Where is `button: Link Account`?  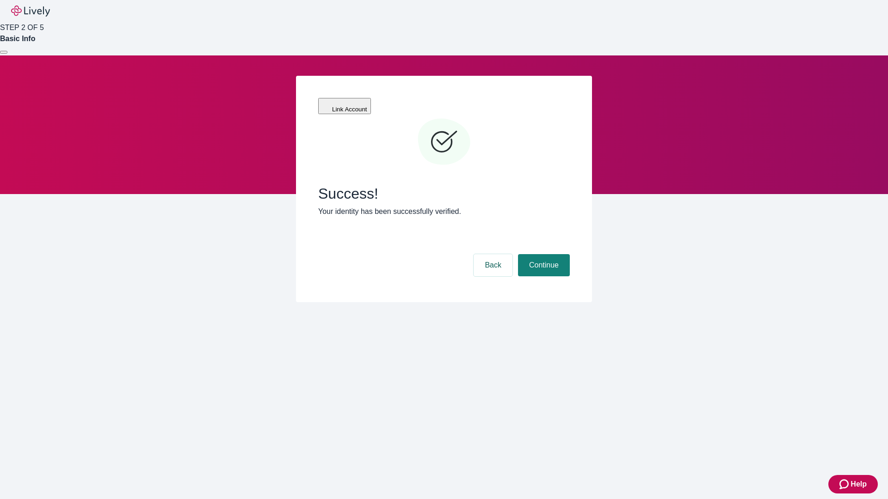 button: Link Account is located at coordinates (344, 106).